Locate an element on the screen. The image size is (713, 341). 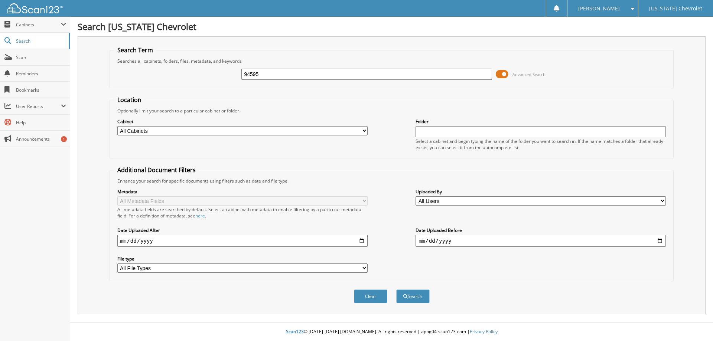
label: Metadata is located at coordinates (242, 192).